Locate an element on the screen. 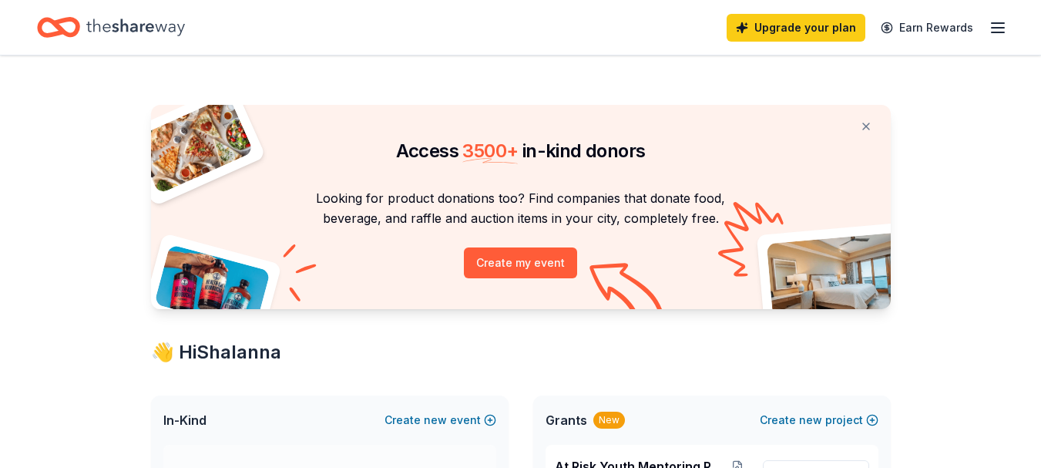 Image resolution: width=1041 pixels, height=468 pixels. p: Looking for product donations too? Find companies that donate food, beverage, and raffle and auct... is located at coordinates (521, 208).